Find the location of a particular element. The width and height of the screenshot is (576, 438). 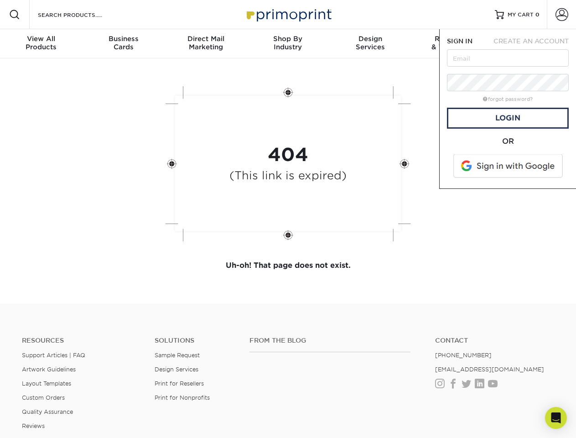

a: BusinessCards is located at coordinates (123, 44).